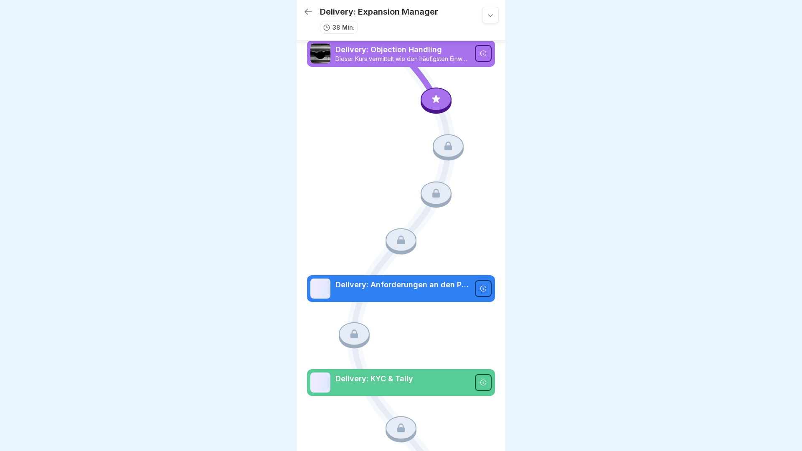  Describe the element at coordinates (379, 12) in the screenshot. I see `p: Delivery: Expansion Manager` at that location.